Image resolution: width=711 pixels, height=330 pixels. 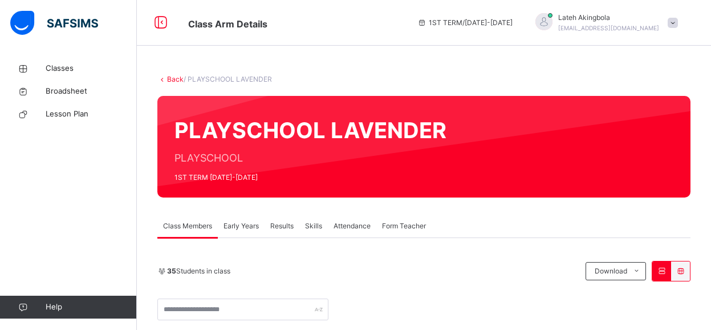 What do you see at coordinates (465, 23) in the screenshot?
I see `span: session/term information` at bounding box center [465, 23].